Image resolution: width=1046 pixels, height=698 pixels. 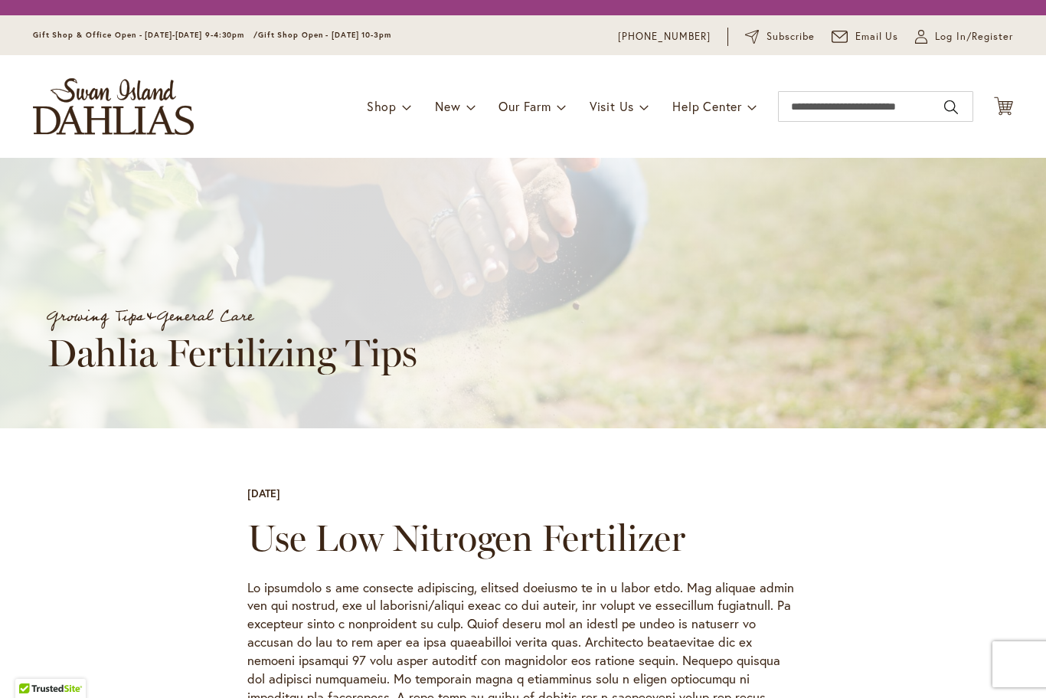 What do you see at coordinates (612, 106) in the screenshot?
I see `span: Visit Us` at bounding box center [612, 106].